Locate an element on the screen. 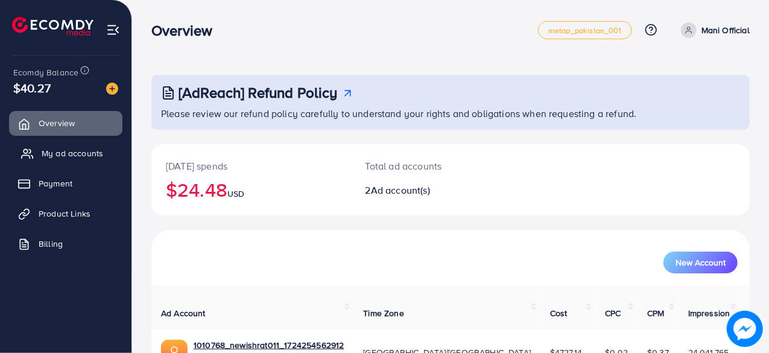  a: 1010768_newishrat011_1724254562912 is located at coordinates (268, 345).